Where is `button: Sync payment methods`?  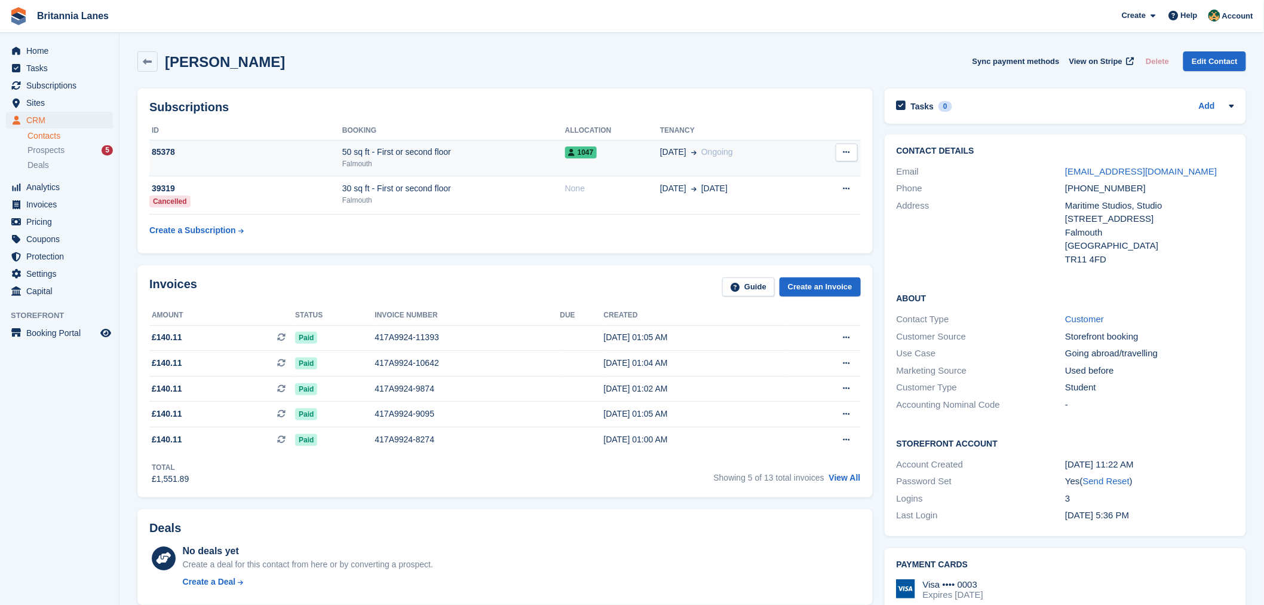
button: Sync payment methods is located at coordinates (1016, 61).